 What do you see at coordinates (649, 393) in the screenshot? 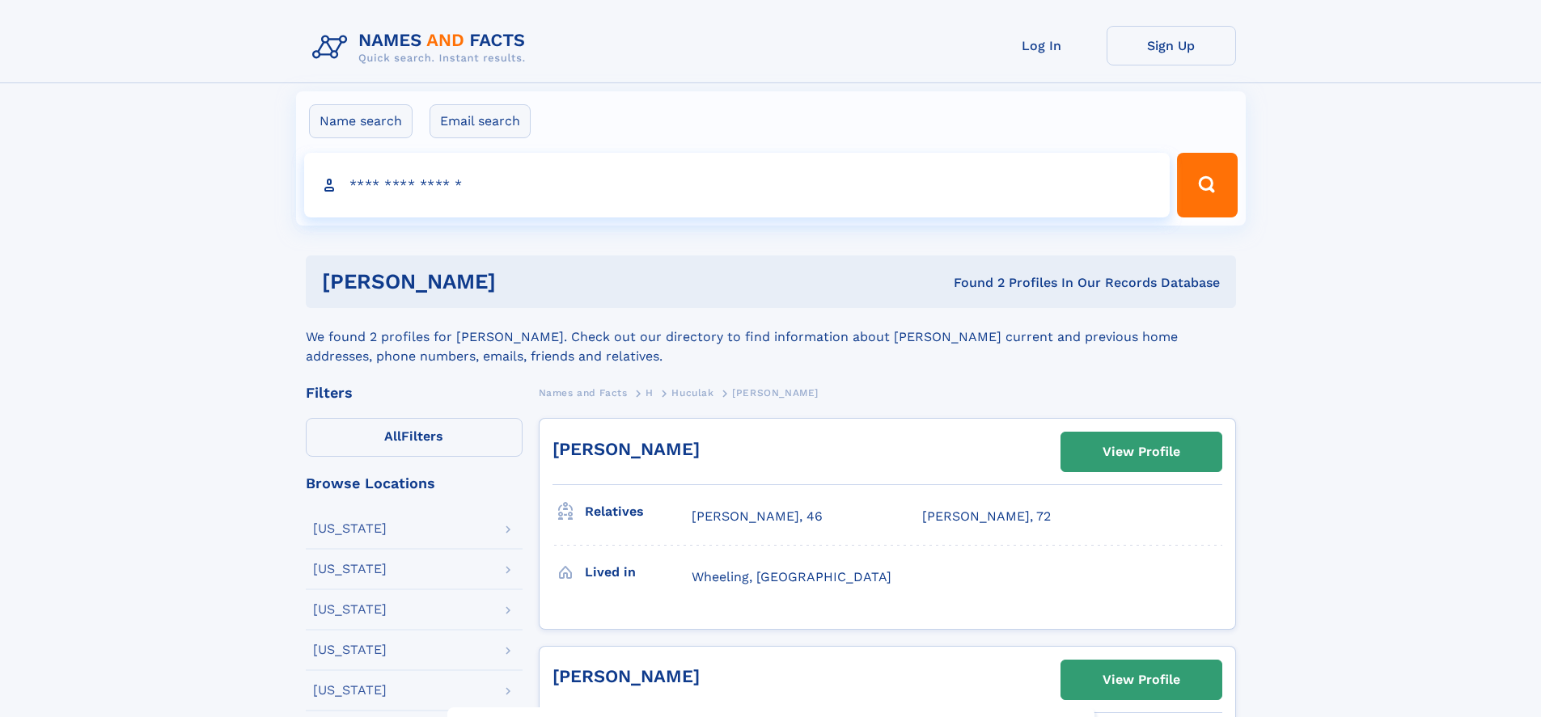
I see `span: H` at bounding box center [649, 393].